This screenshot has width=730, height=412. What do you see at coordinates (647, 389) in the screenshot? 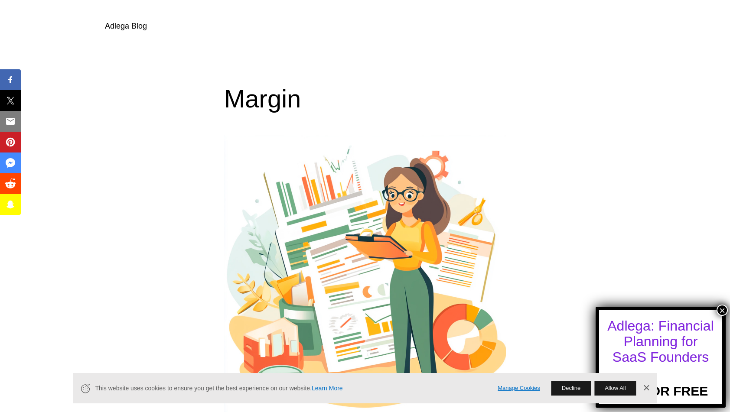
I see `a: Dismiss Banner` at bounding box center [647, 389].